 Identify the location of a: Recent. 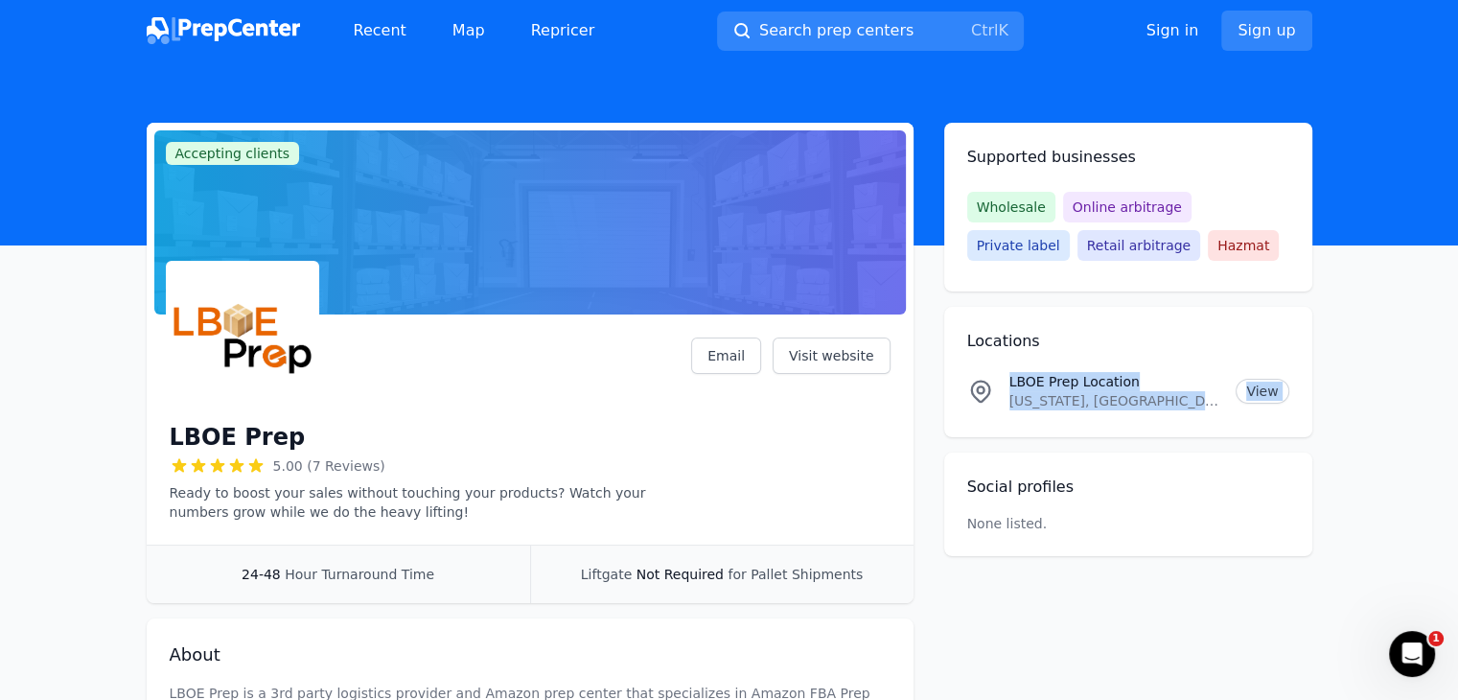
(380, 31).